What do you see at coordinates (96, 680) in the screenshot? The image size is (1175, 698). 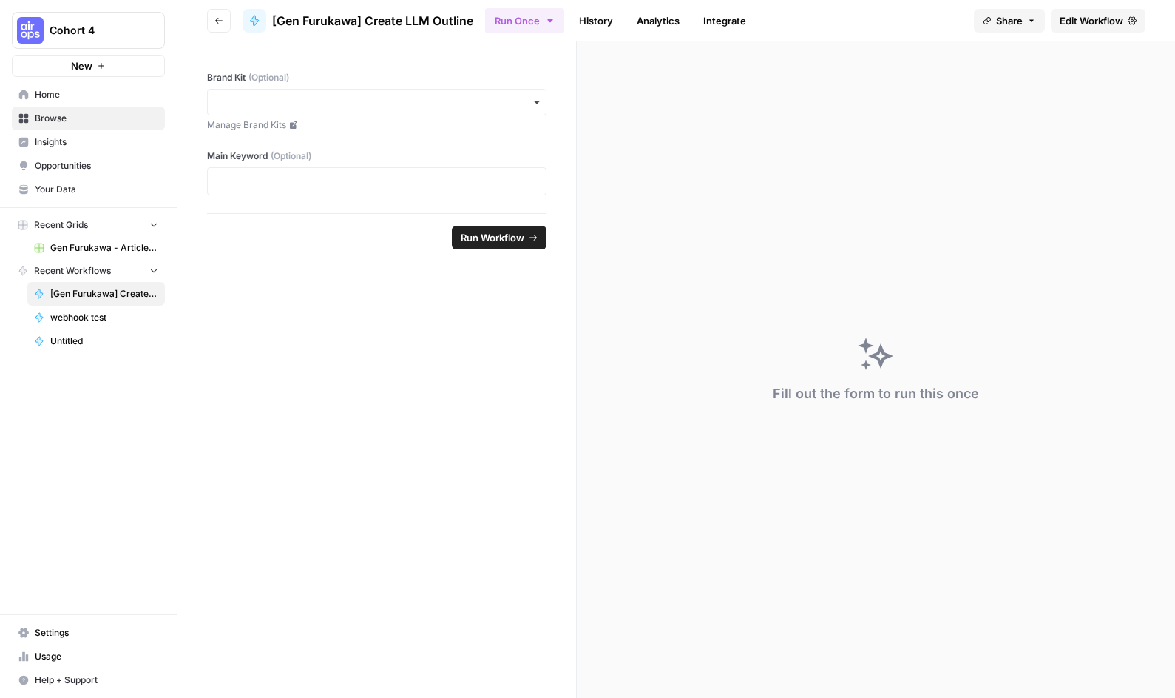 I see `span: Help + Support` at bounding box center [96, 680].